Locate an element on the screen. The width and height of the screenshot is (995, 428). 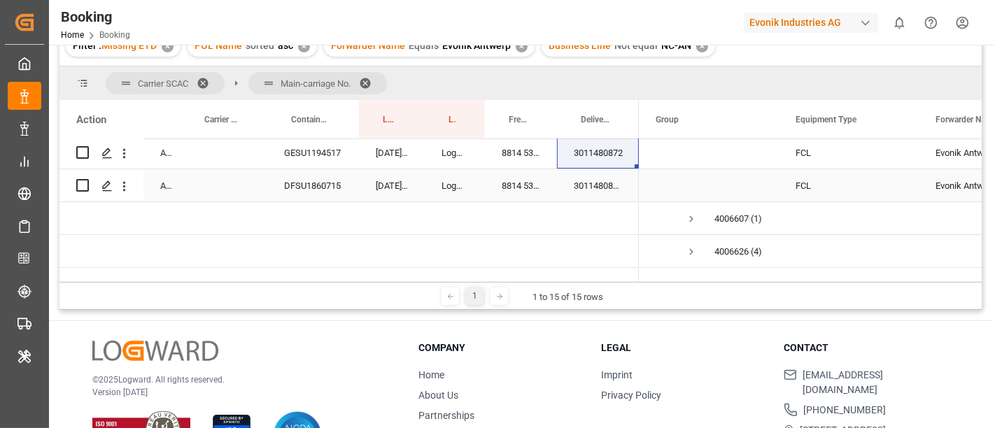
div: GESU1194517 is located at coordinates (313, 153).